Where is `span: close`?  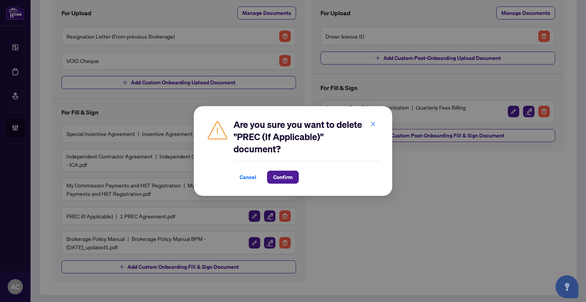
span: close is located at coordinates (373, 124).